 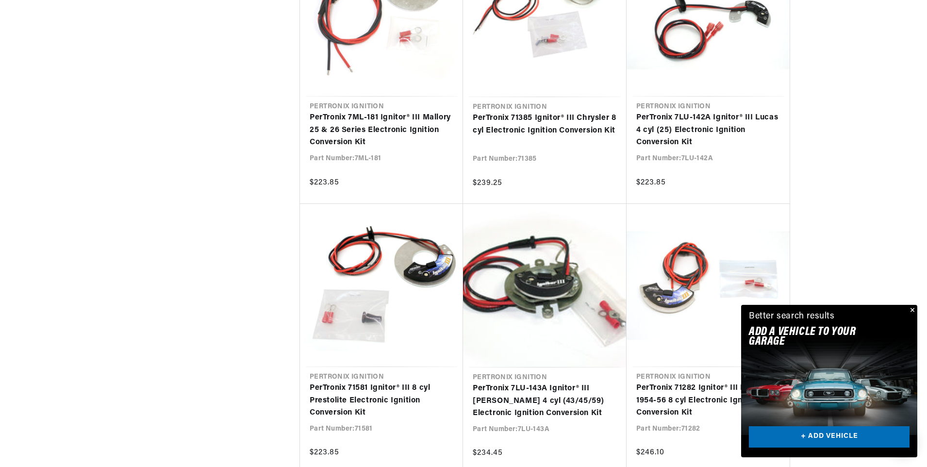 What do you see at coordinates (912, 311) in the screenshot?
I see `button: Close` at bounding box center [912, 311].